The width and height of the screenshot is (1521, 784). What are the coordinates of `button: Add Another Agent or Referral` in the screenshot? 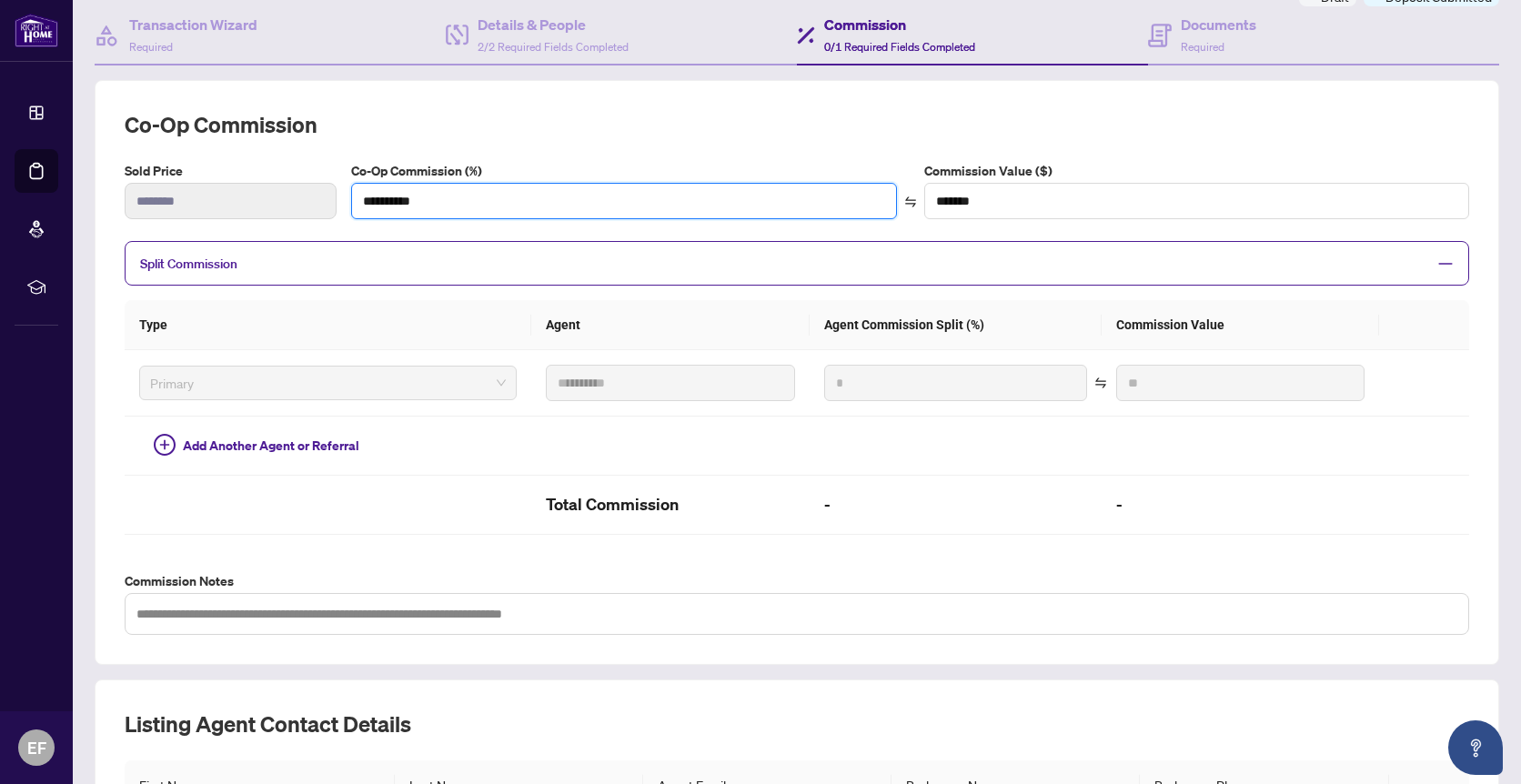 It's located at (257, 446).